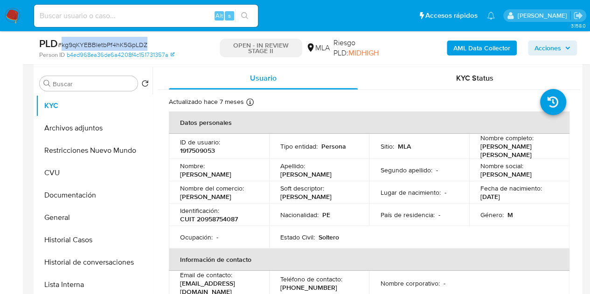  Describe the element at coordinates (94, 240) in the screenshot. I see `button: Historial Casos` at that location.